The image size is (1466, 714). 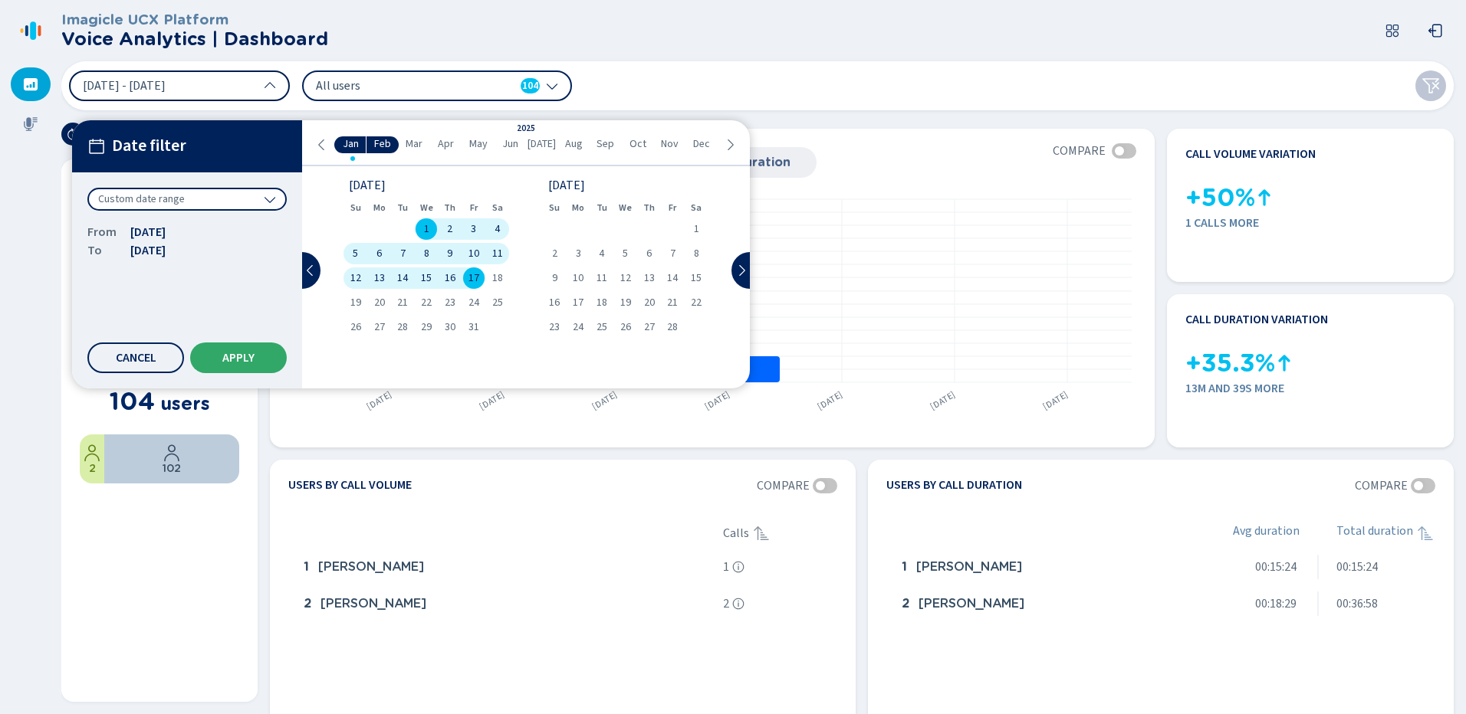 What do you see at coordinates (554, 278) in the screenshot?
I see `div: Sun Feb 09 2025` at bounding box center [554, 278].